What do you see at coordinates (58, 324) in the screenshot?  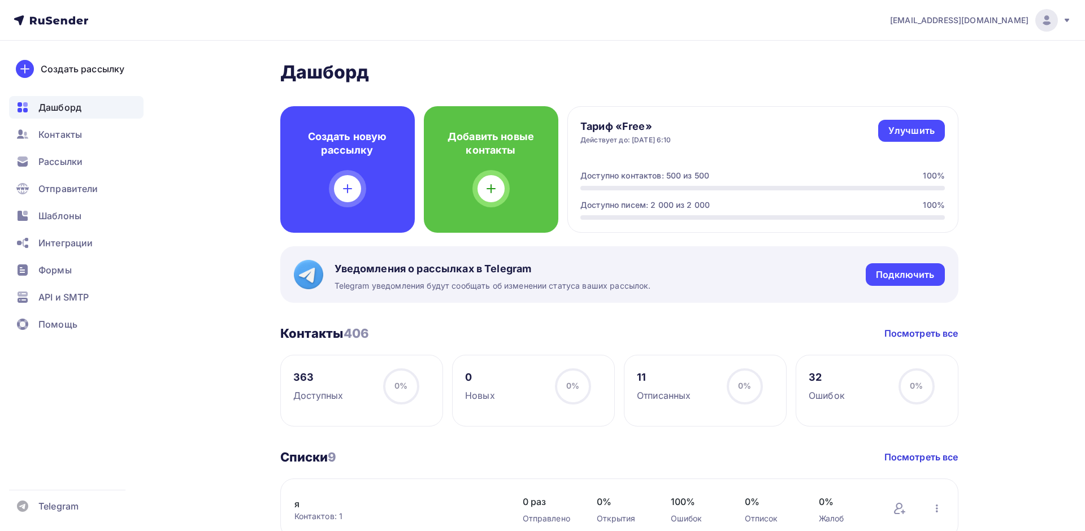 I see `span: Помощь` at bounding box center [58, 324].